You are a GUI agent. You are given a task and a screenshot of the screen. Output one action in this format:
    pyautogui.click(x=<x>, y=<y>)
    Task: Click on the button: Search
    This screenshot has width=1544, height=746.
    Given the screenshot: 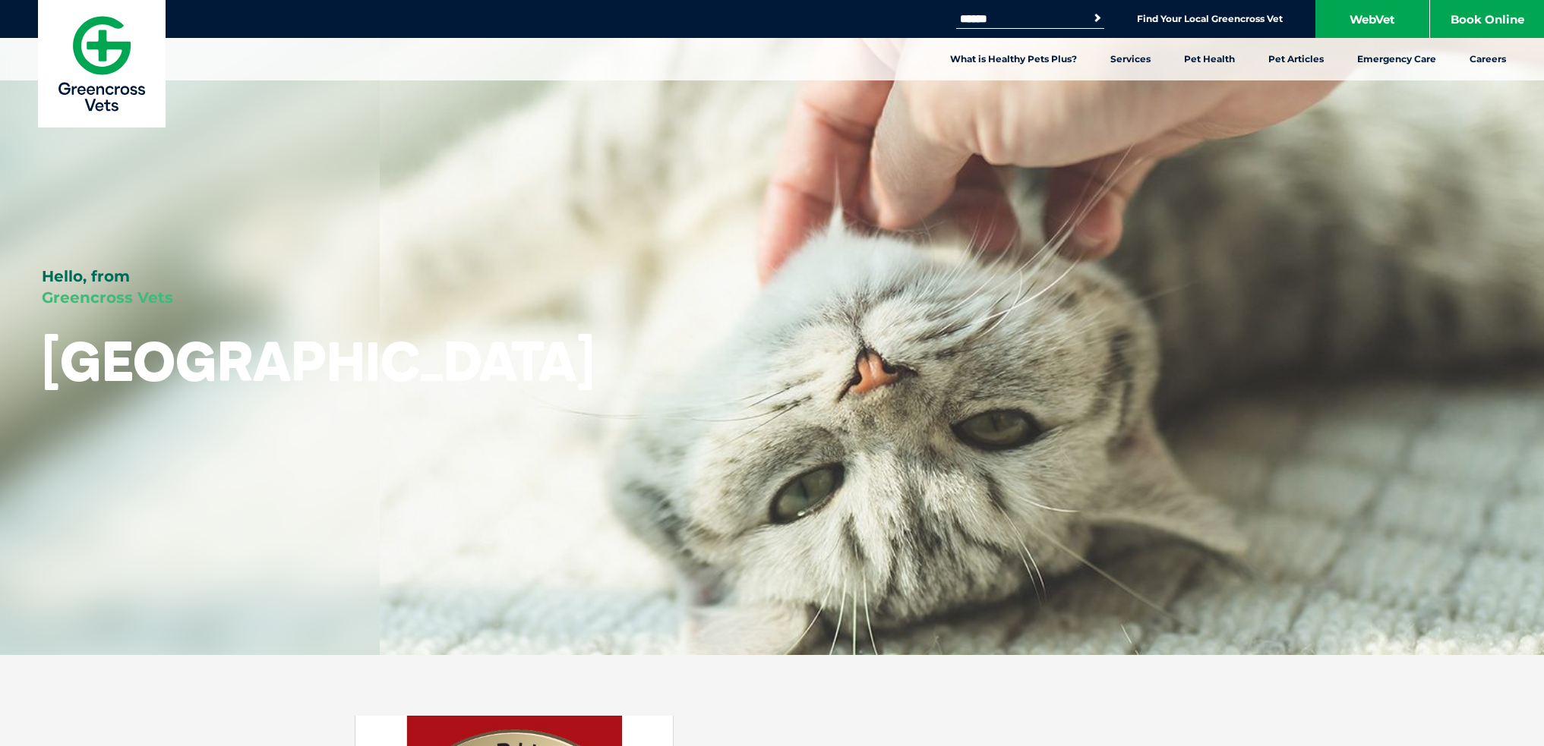 What is the action you would take?
    pyautogui.click(x=1097, y=18)
    